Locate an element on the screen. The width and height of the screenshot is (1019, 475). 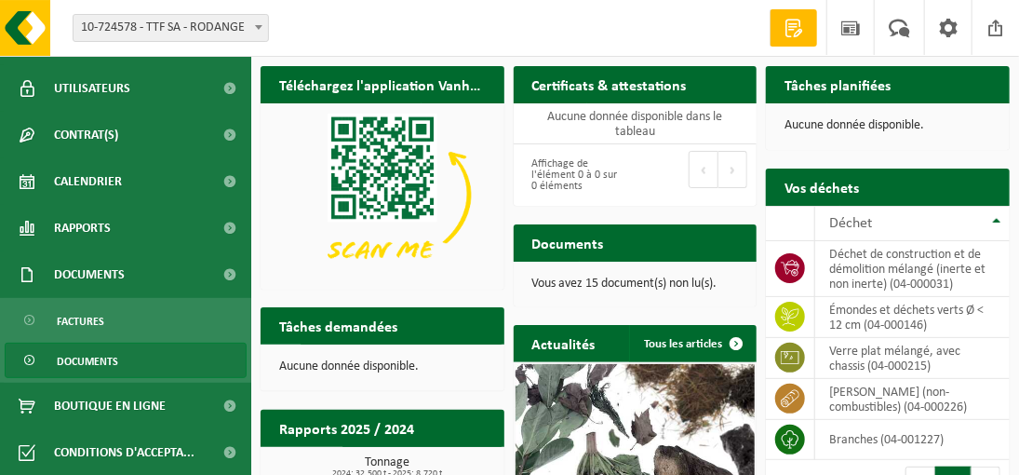
button: Previous is located at coordinates (704, 169).